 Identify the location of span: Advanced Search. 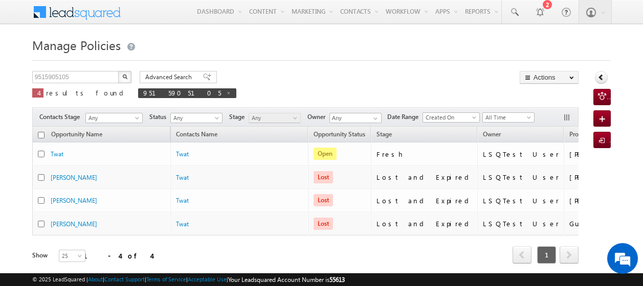
(170, 77).